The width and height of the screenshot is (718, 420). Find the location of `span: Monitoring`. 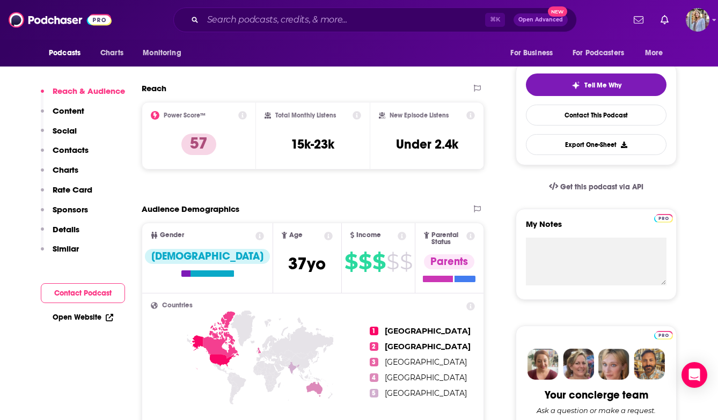

span: Monitoring is located at coordinates (161, 53).